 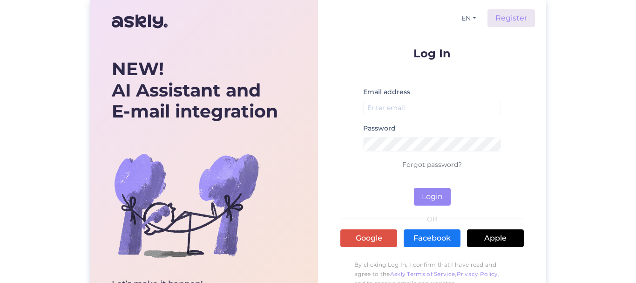 What do you see at coordinates (432, 197) in the screenshot?
I see `button: Login` at bounding box center [432, 197].